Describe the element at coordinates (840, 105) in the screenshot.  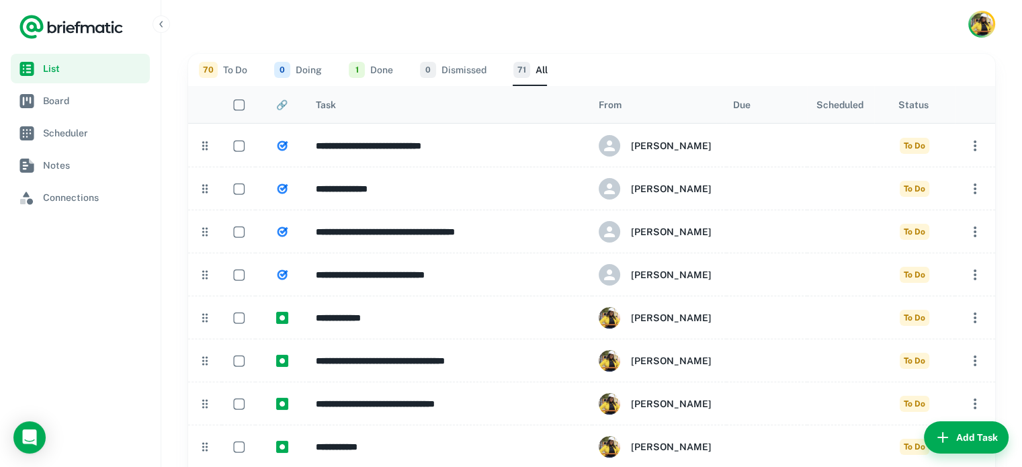
I see `div: Scheduled` at that location.